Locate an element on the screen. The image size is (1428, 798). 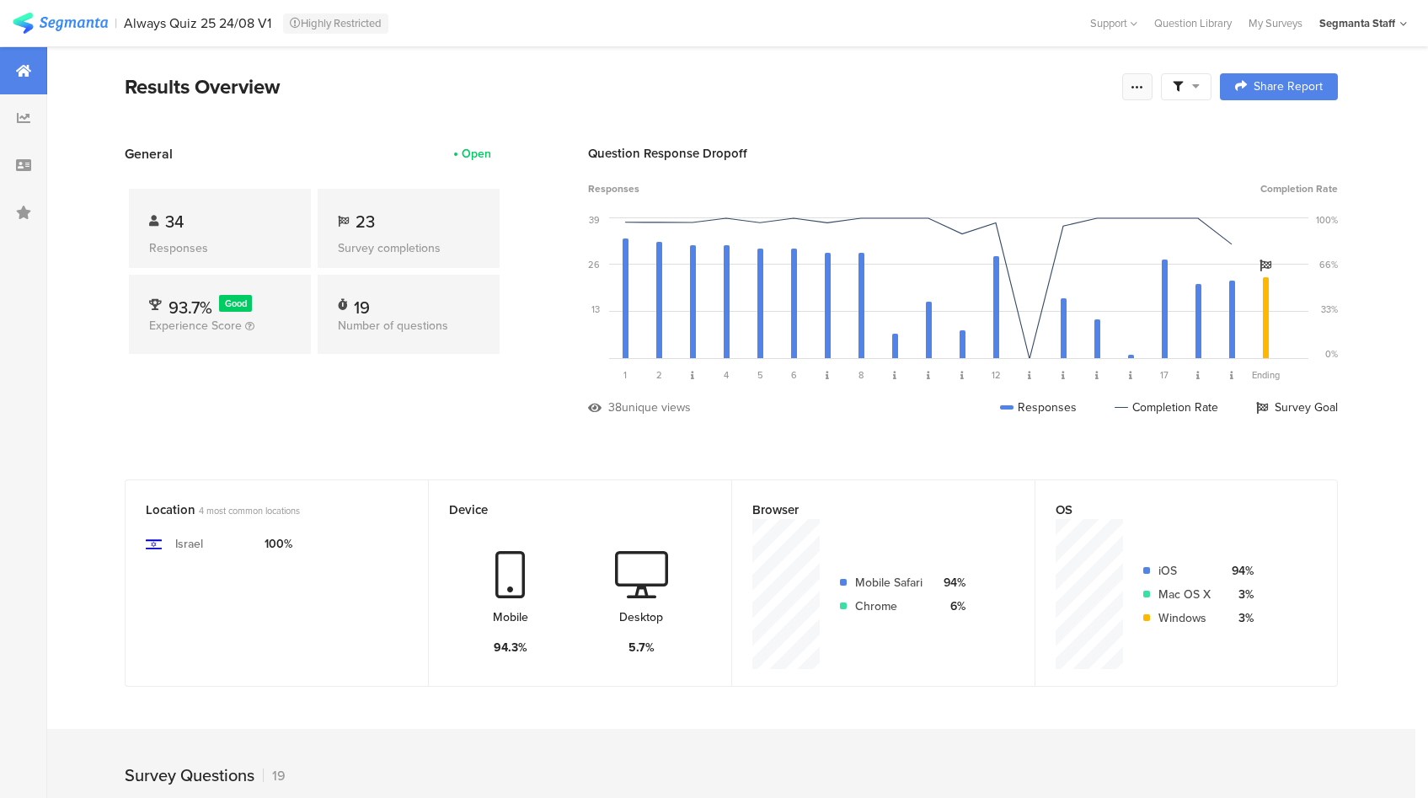
div: Mac OS X is located at coordinates (1185, 594).